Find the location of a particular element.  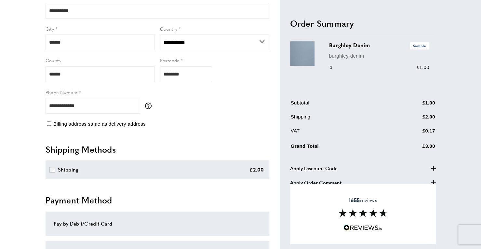

td: £0.17 is located at coordinates (413, 133).